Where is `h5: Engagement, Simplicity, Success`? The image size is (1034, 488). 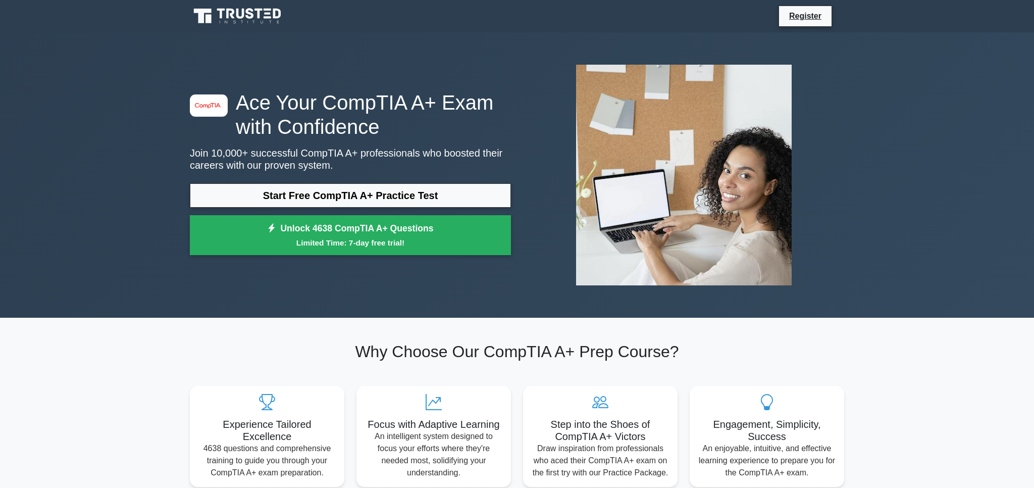
h5: Engagement, Simplicity, Success is located at coordinates (767, 430).